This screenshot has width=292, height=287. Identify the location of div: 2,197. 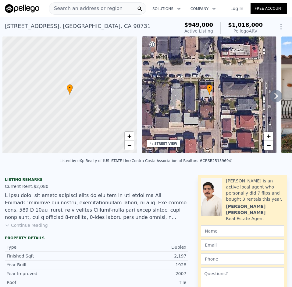
(141, 256).